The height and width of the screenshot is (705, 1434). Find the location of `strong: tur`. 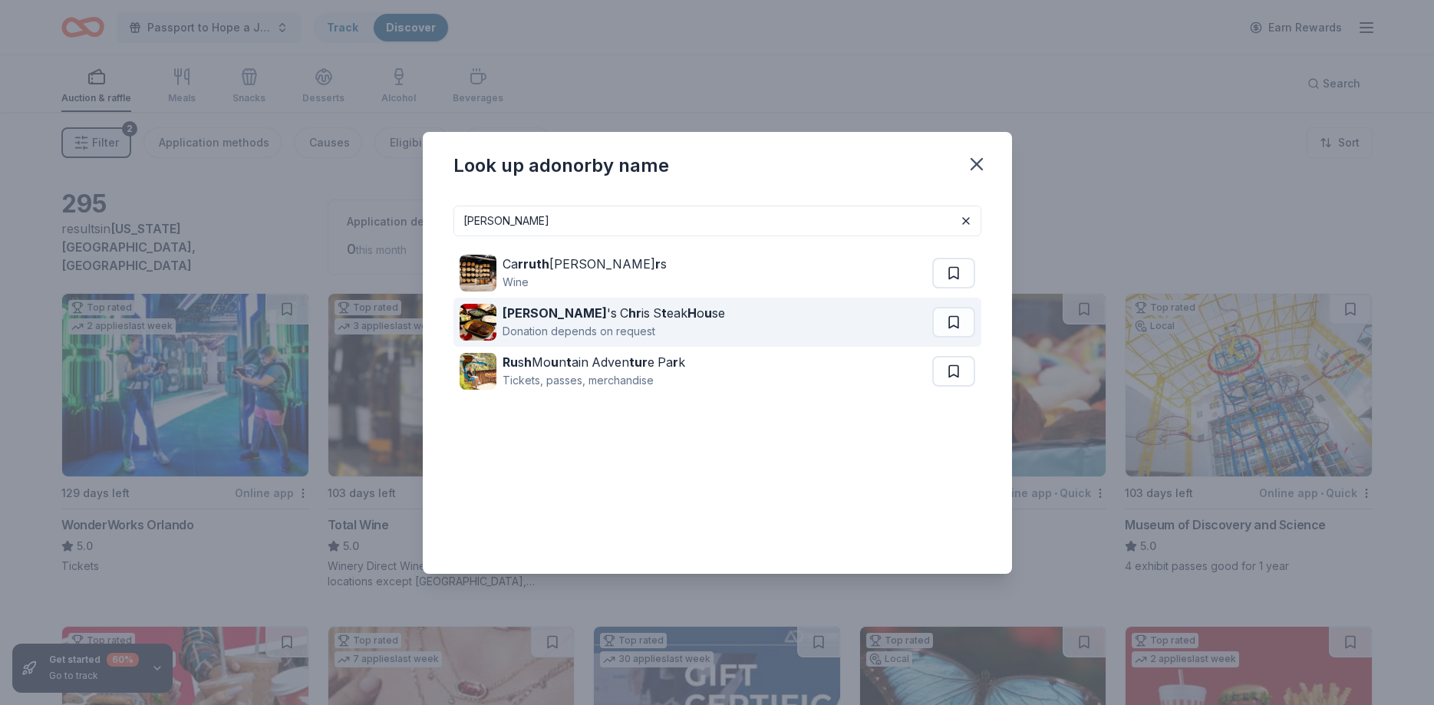

strong: tur is located at coordinates (638, 362).